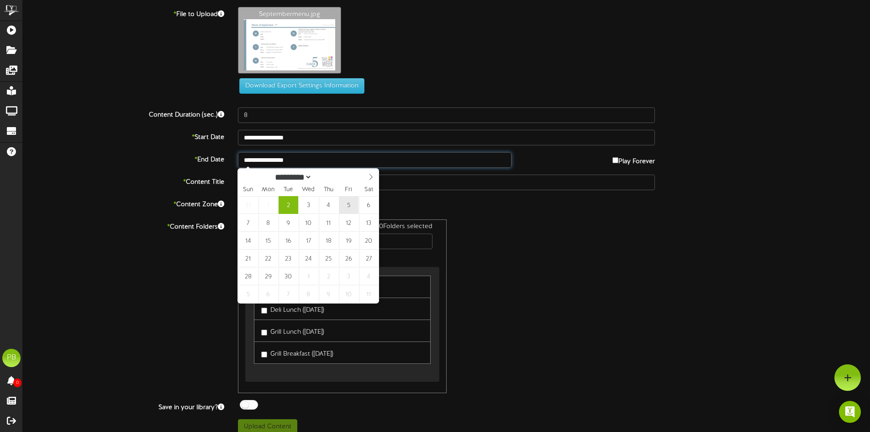 The image size is (870, 432). What do you see at coordinates (248, 258) in the screenshot?
I see `span: September 21, 2025` at bounding box center [248, 258].